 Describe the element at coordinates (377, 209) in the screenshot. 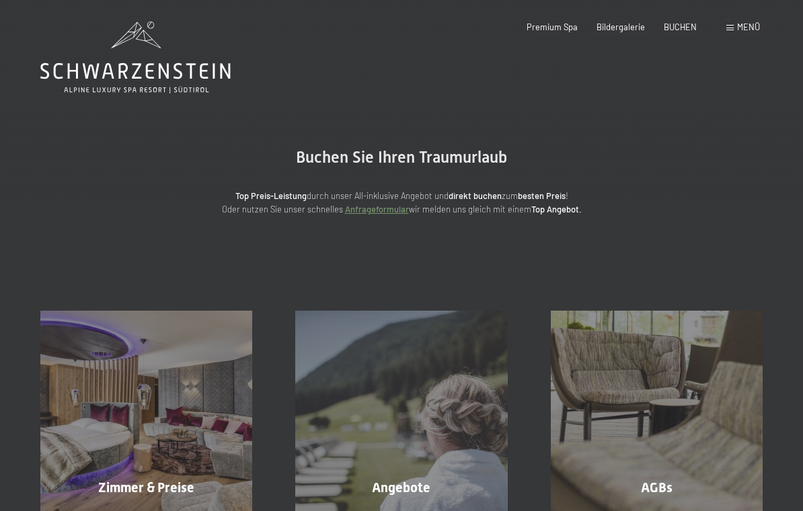

I see `a: Anfrageformular` at that location.